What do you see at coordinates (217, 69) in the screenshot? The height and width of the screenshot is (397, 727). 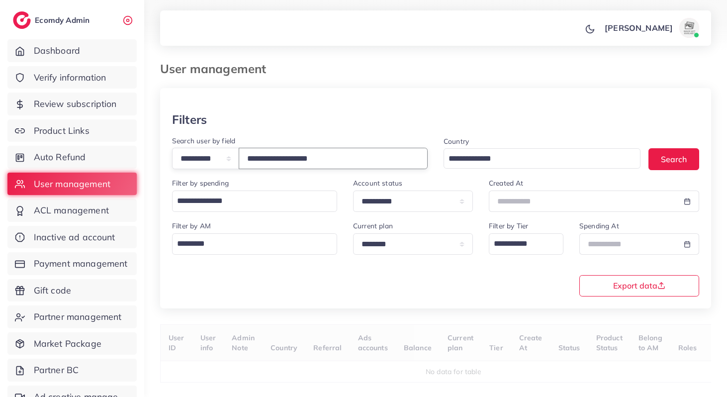 I see `h3: User management` at bounding box center [217, 69].